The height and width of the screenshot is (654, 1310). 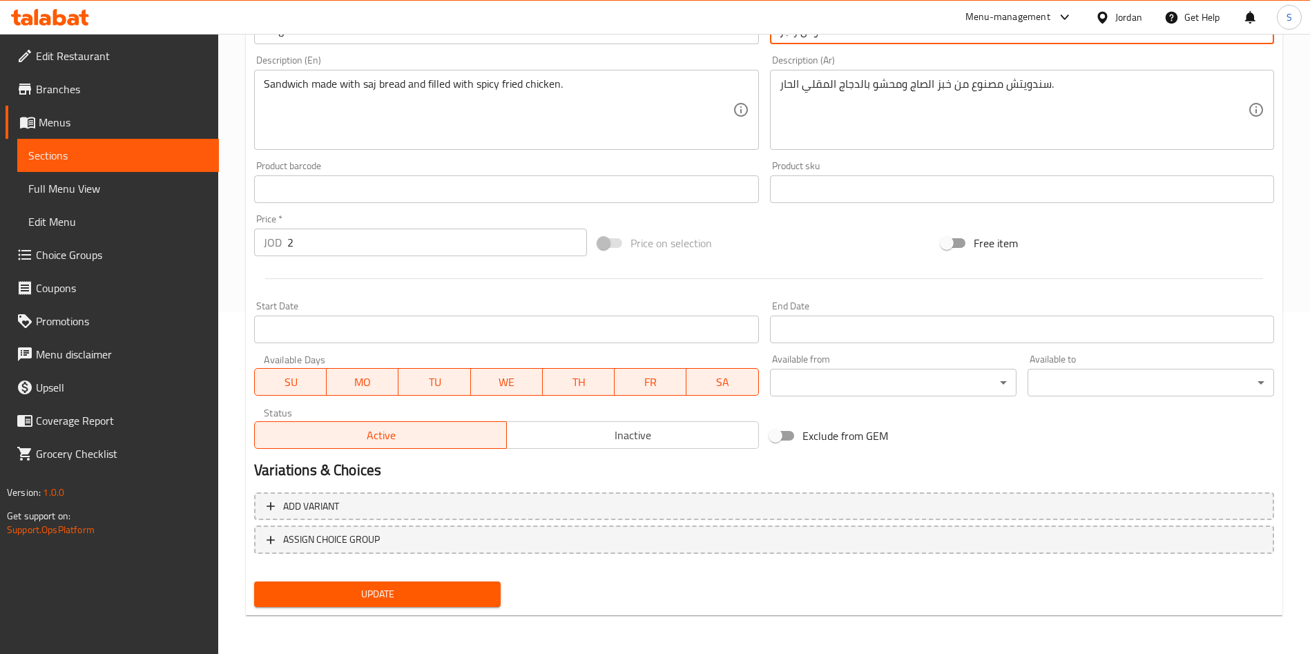 I want to click on button: TH, so click(x=579, y=382).